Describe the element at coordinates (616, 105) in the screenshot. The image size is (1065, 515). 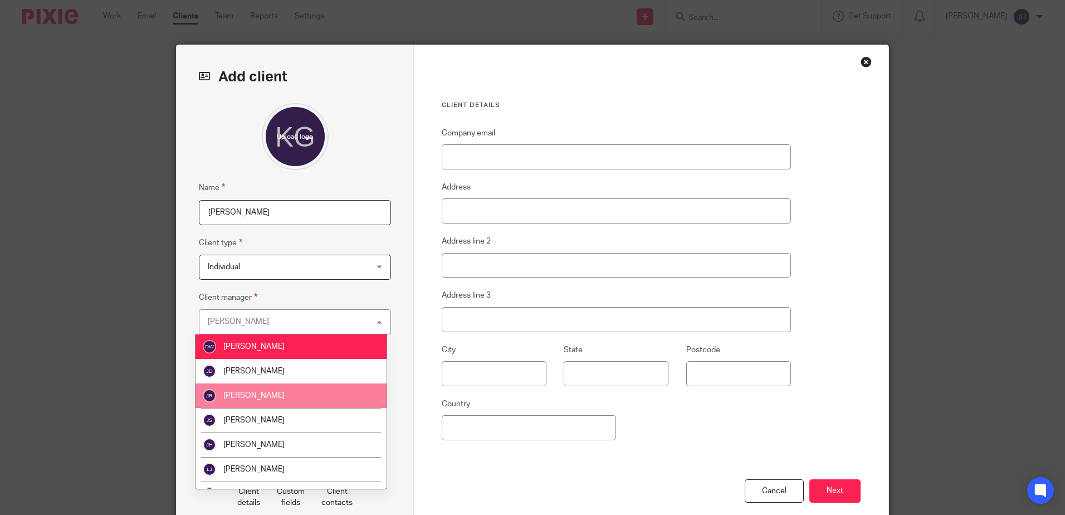
I see `h3: Client details` at that location.